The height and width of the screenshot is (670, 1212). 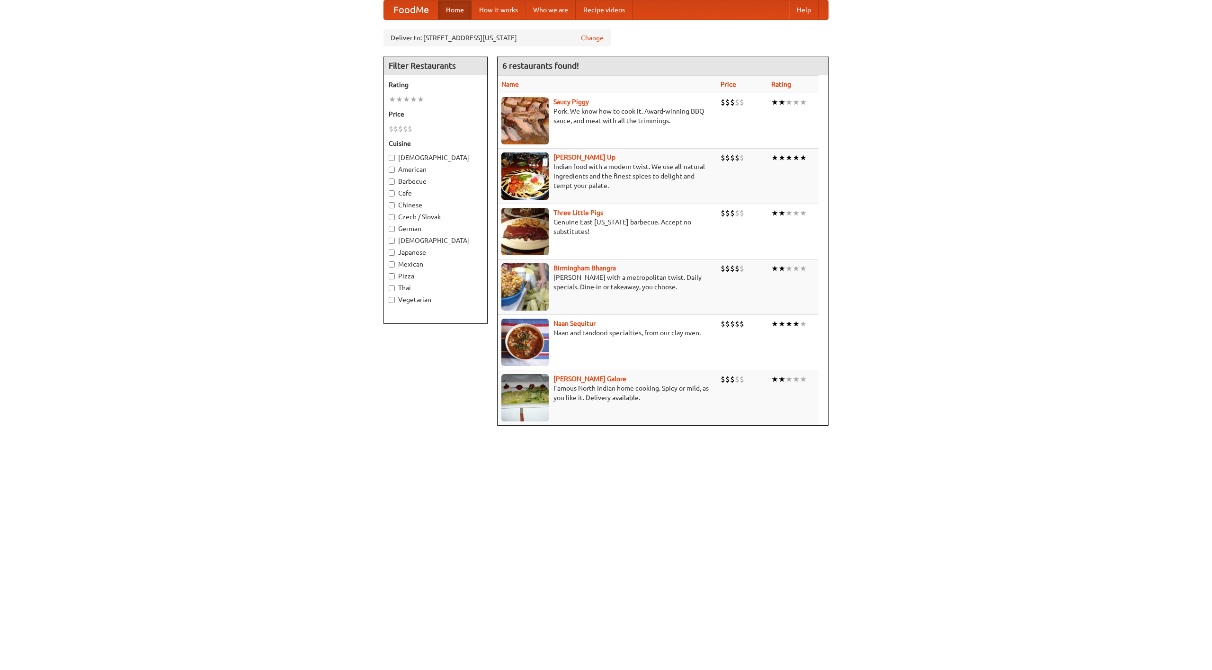 What do you see at coordinates (391, 205) in the screenshot?
I see `input: Chinese` at bounding box center [391, 205].